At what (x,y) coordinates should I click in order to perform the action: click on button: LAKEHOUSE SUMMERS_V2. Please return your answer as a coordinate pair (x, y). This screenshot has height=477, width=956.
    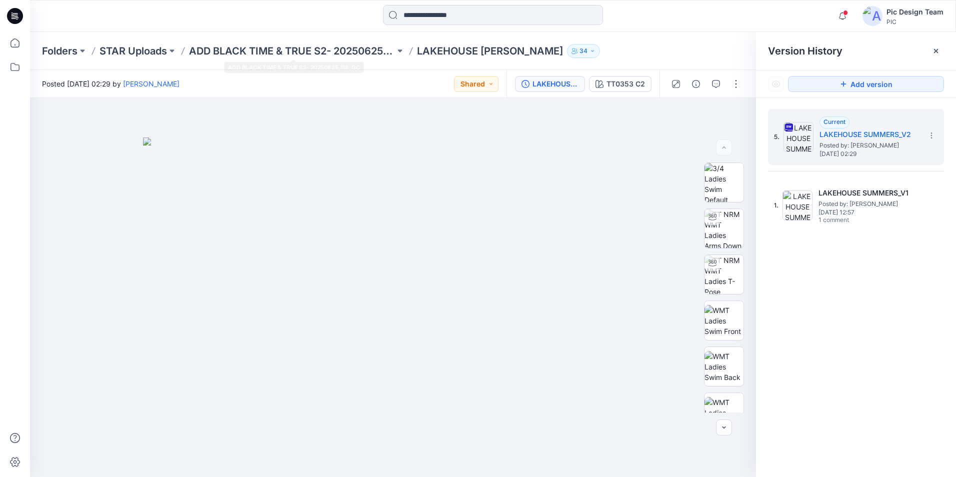
    Looking at the image, I should click on (550, 84).